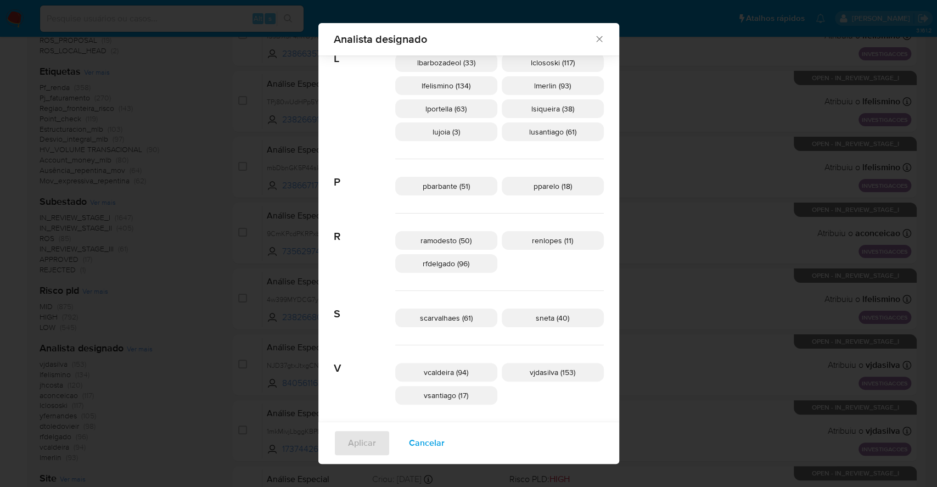 This screenshot has height=487, width=937. What do you see at coordinates (446, 241) in the screenshot?
I see `span: ramodesto (50)` at bounding box center [446, 241].